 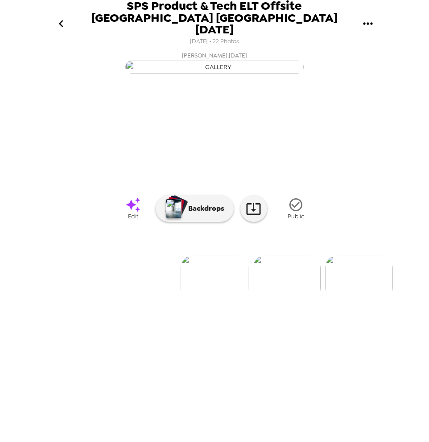 What do you see at coordinates (296, 209) in the screenshot?
I see `button: Public` at bounding box center [296, 209].